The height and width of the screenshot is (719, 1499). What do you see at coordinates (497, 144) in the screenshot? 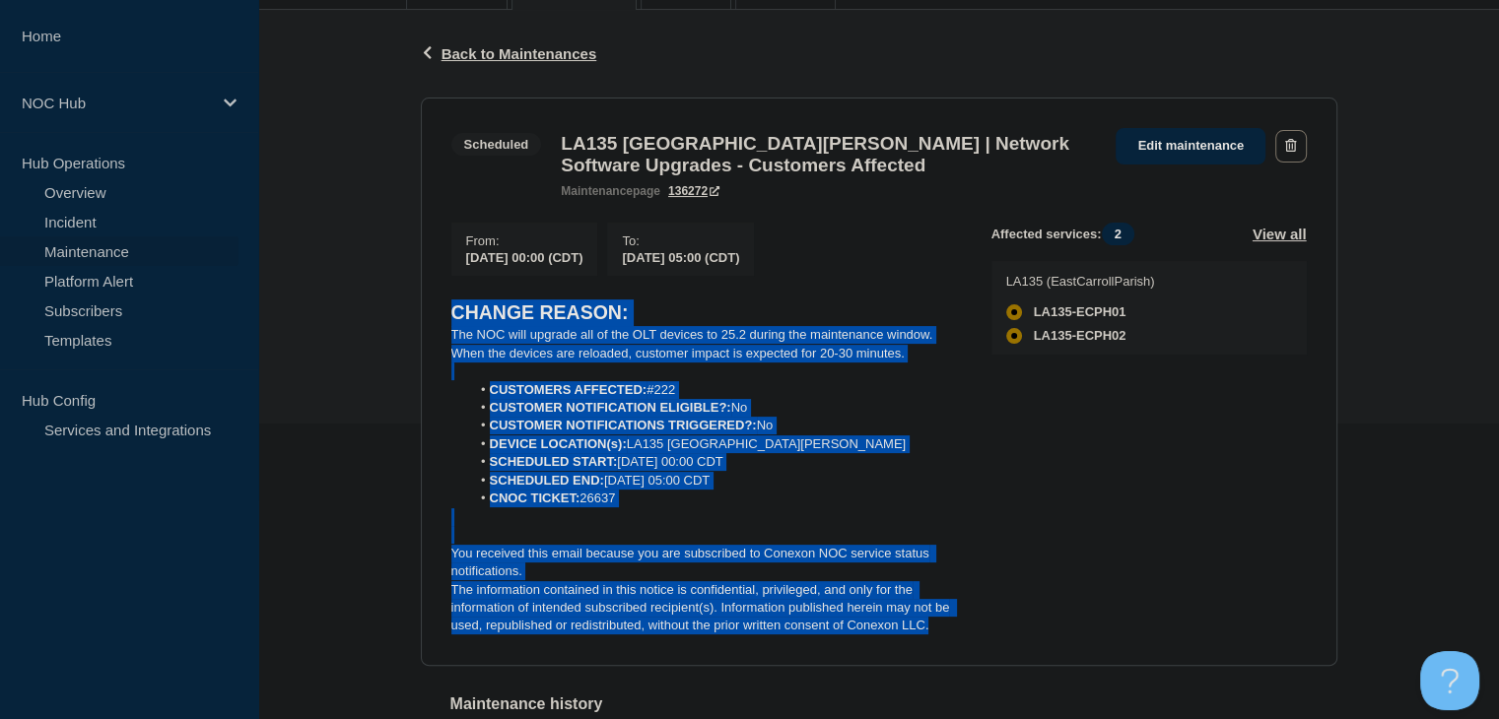
I see `span: Scheduled` at bounding box center [497, 144].